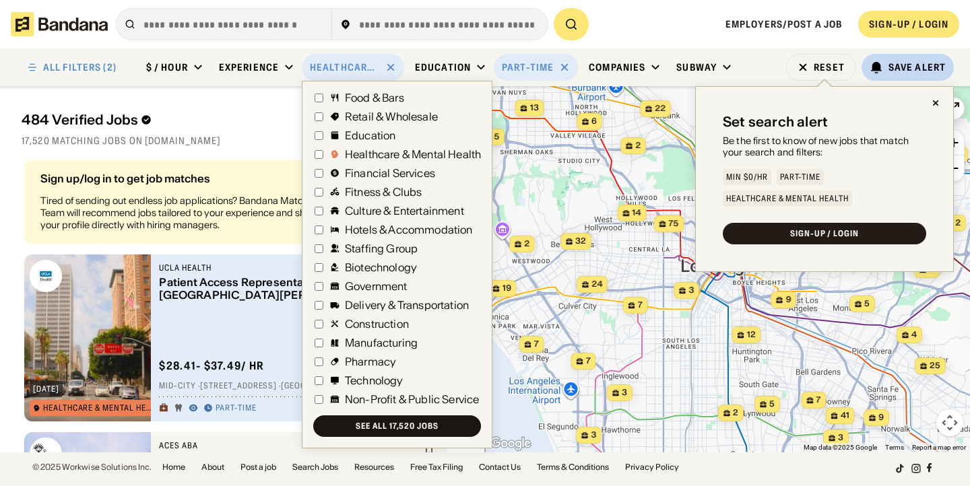 The image size is (970, 486). I want to click on div: Be the first to know of new jobs that match your search and filters:, so click(824, 147).